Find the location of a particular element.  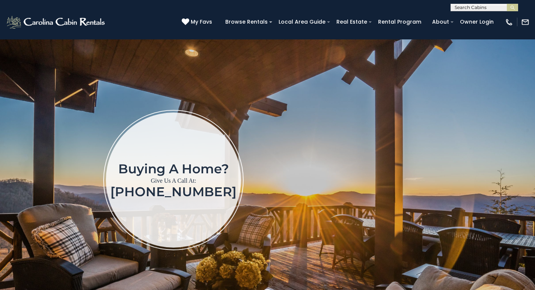

a: My Favs is located at coordinates (198, 22).